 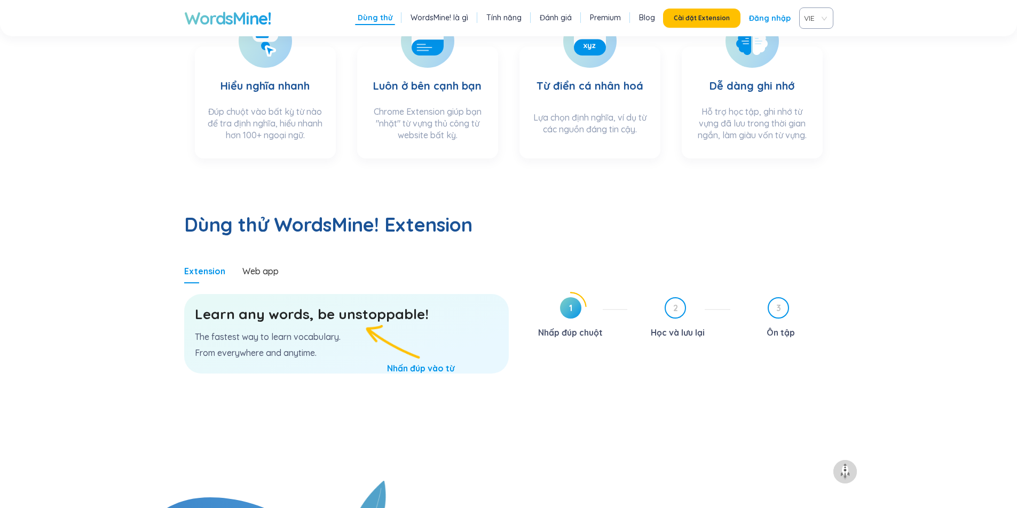 What do you see at coordinates (751, 78) in the screenshot?
I see `h3: Dễ dàng ghi nhớ` at bounding box center [751, 78].